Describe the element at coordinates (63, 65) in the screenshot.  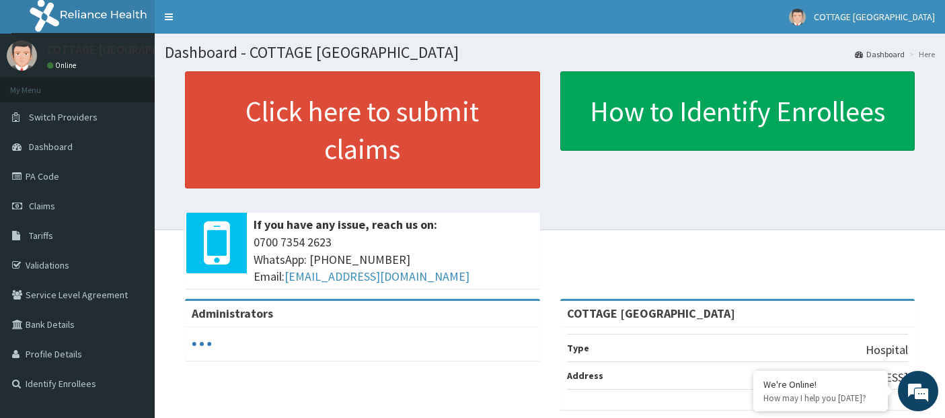
I see `a: Online` at that location.